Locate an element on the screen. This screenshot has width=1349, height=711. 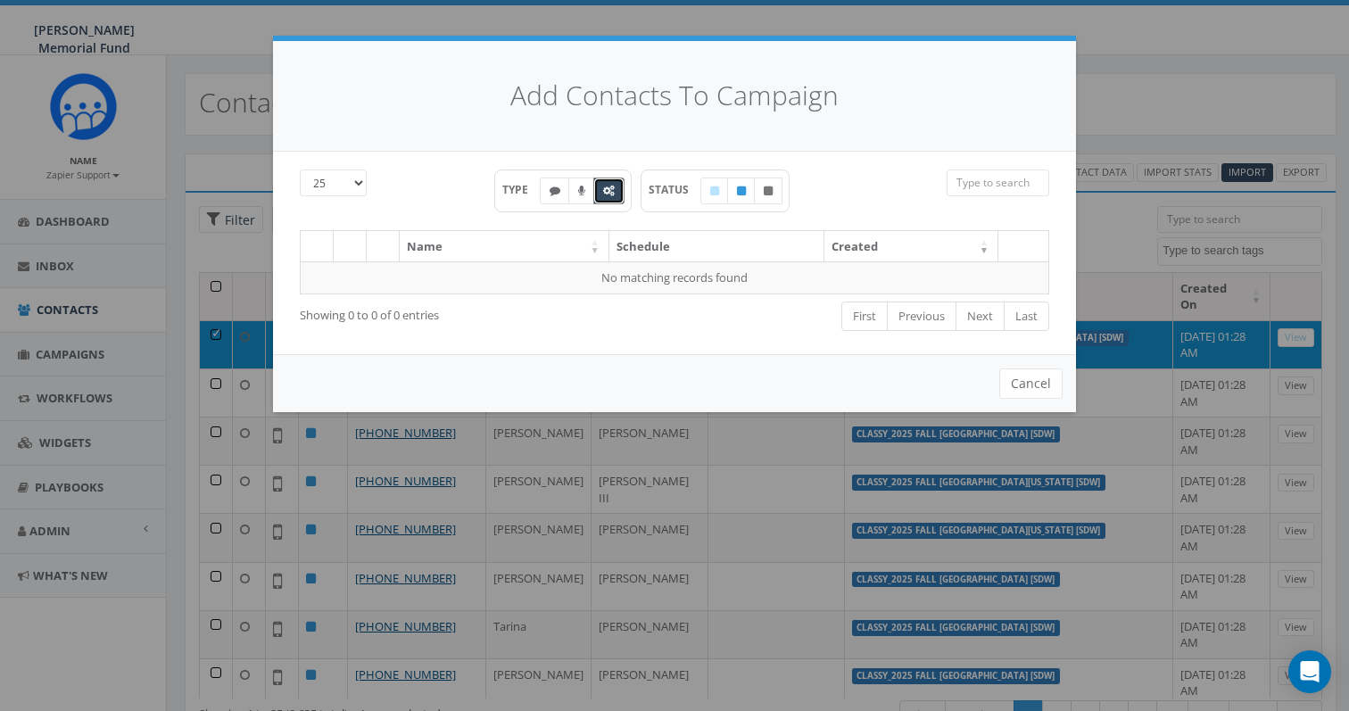
input: Type to search is located at coordinates (997, 183).